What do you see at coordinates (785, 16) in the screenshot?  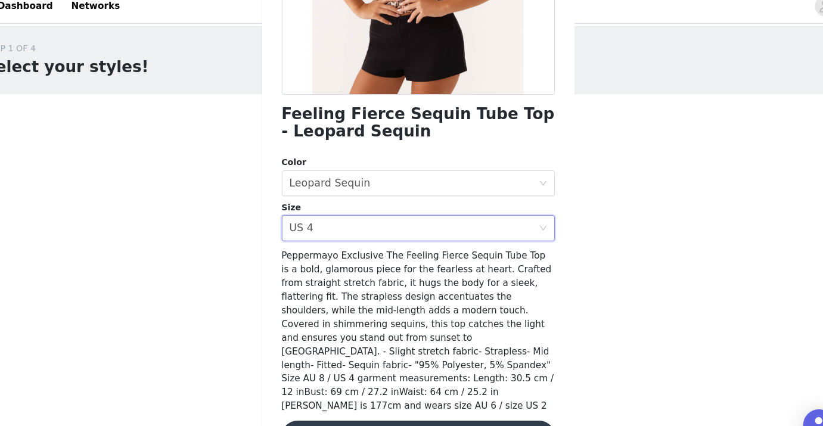 I see `div: avatar` at bounding box center [785, 16].